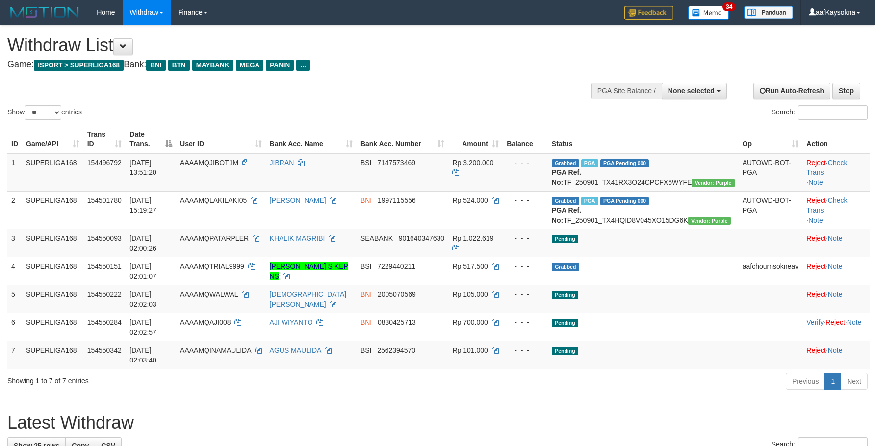  Describe the element at coordinates (643, 172) in the screenshot. I see `td: TF_250901_TX41RX3O24CPCFX6WYFE` at that location.